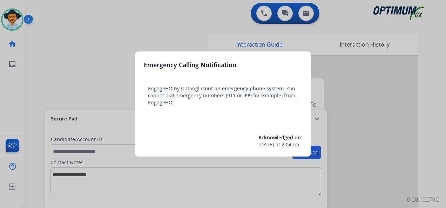 The height and width of the screenshot is (208, 446). Describe the element at coordinates (190, 65) in the screenshot. I see `h3: Emergency Calling Notification` at that location.